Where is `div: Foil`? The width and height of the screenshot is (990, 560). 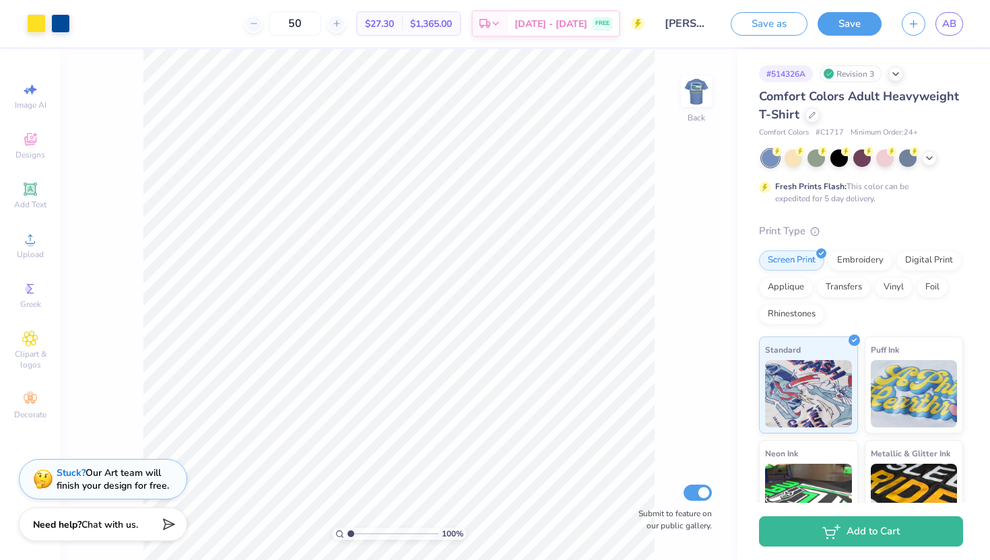 div: Foil is located at coordinates (932, 288).